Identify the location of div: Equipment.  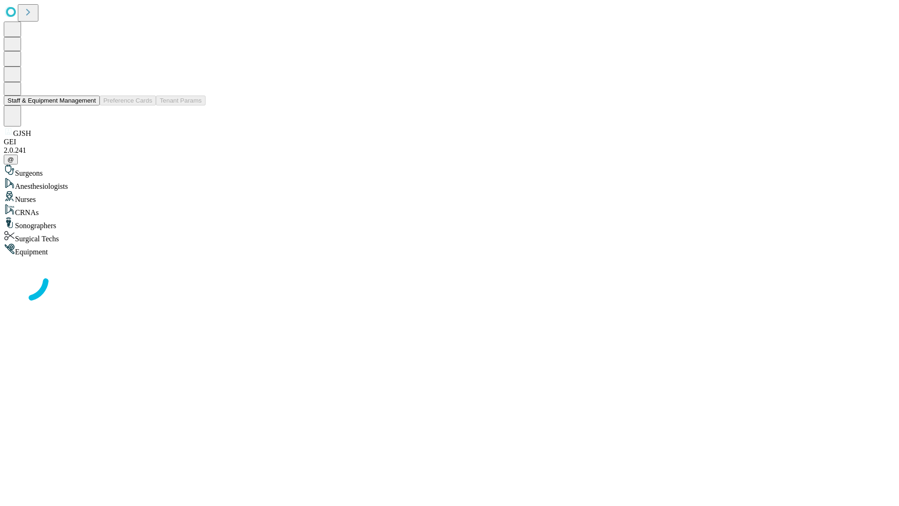
(449, 249).